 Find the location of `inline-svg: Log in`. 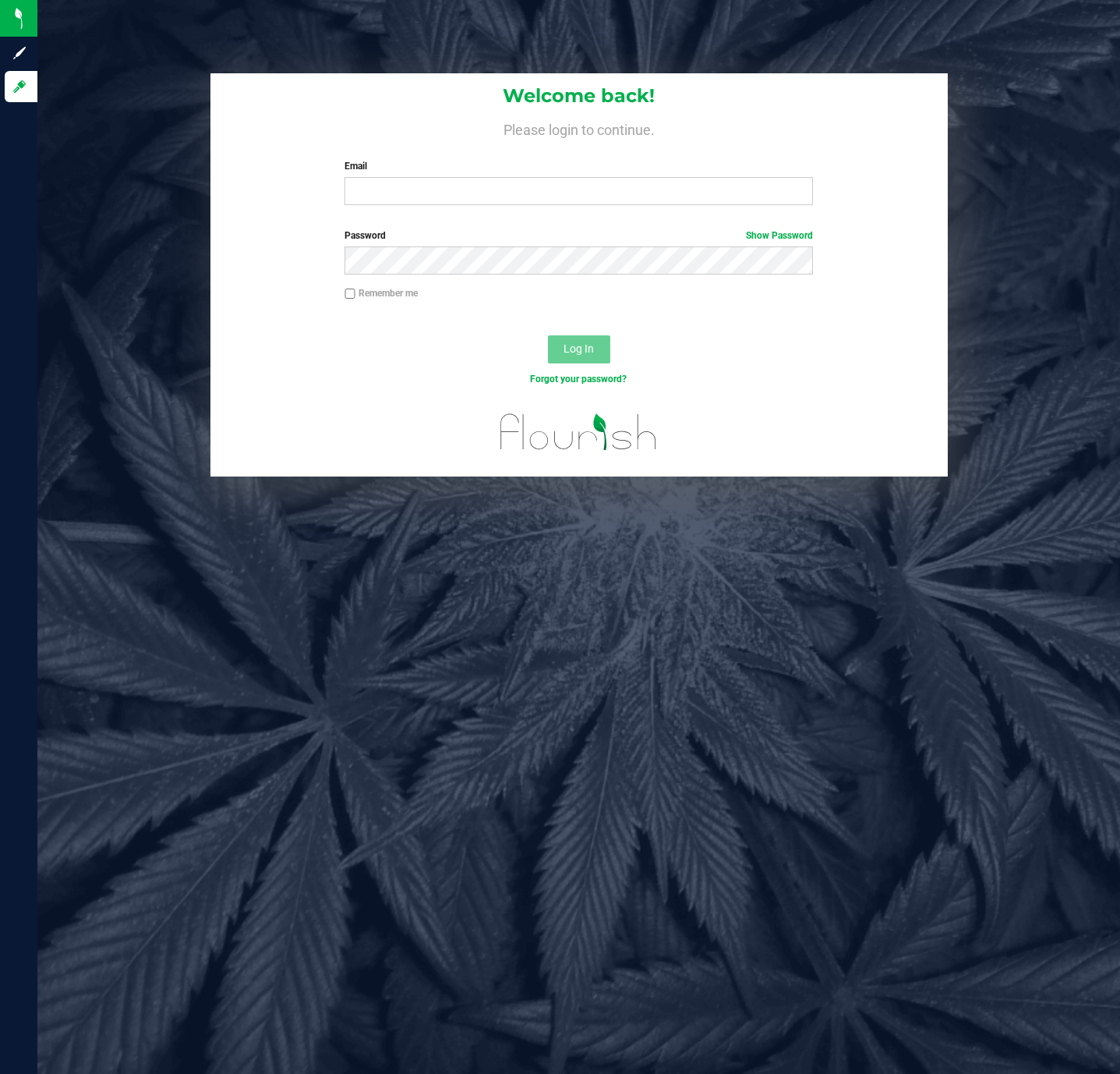

inline-svg: Log in is located at coordinates (20, 86).